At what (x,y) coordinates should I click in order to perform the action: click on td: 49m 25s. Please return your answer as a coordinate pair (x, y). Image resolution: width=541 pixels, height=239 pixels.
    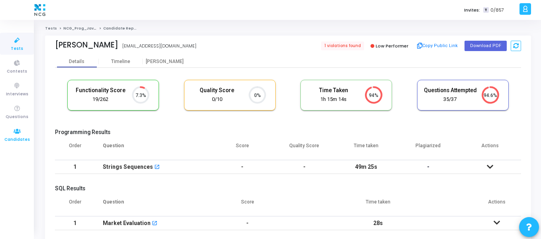
    Looking at the image, I should click on (366, 166).